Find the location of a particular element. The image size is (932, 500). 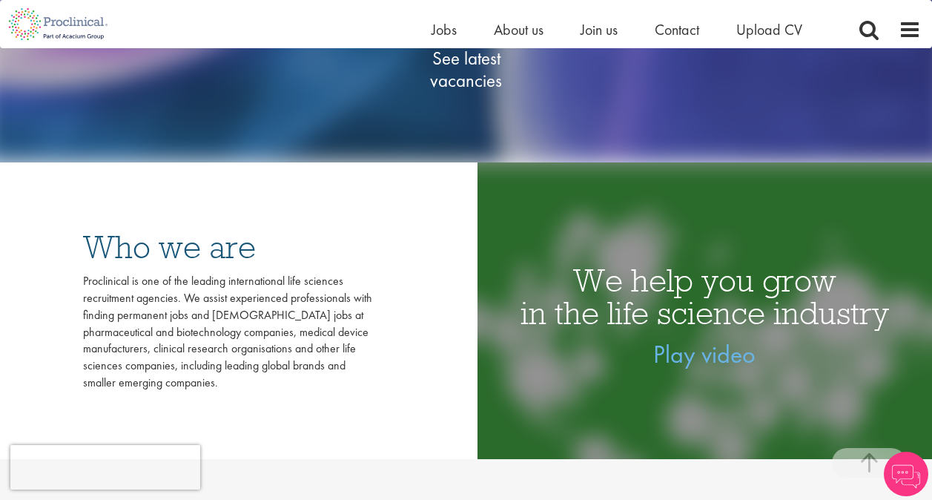

a: Join us is located at coordinates (599, 30).